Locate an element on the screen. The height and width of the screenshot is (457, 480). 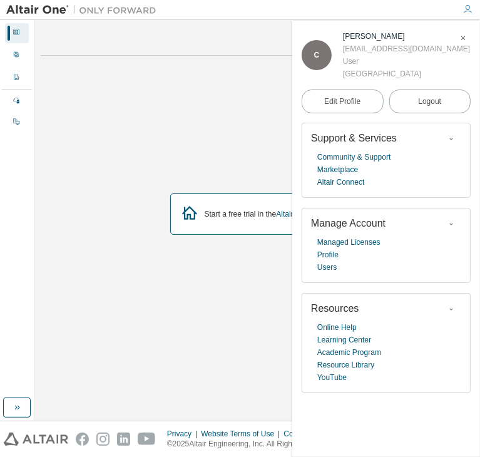
div: On Prem is located at coordinates (17, 123).